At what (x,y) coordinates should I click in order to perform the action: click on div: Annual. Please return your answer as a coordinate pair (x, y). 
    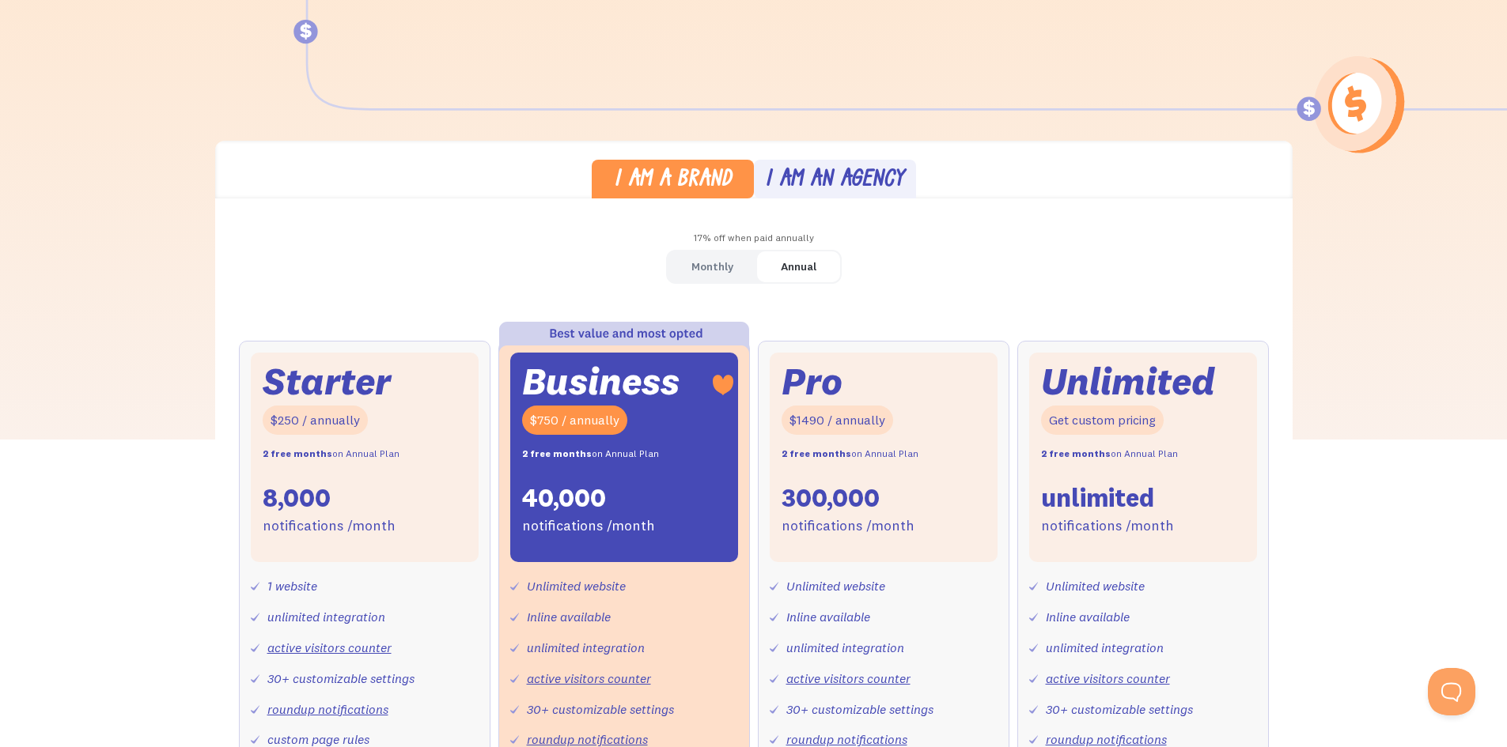
    Looking at the image, I should click on (798, 267).